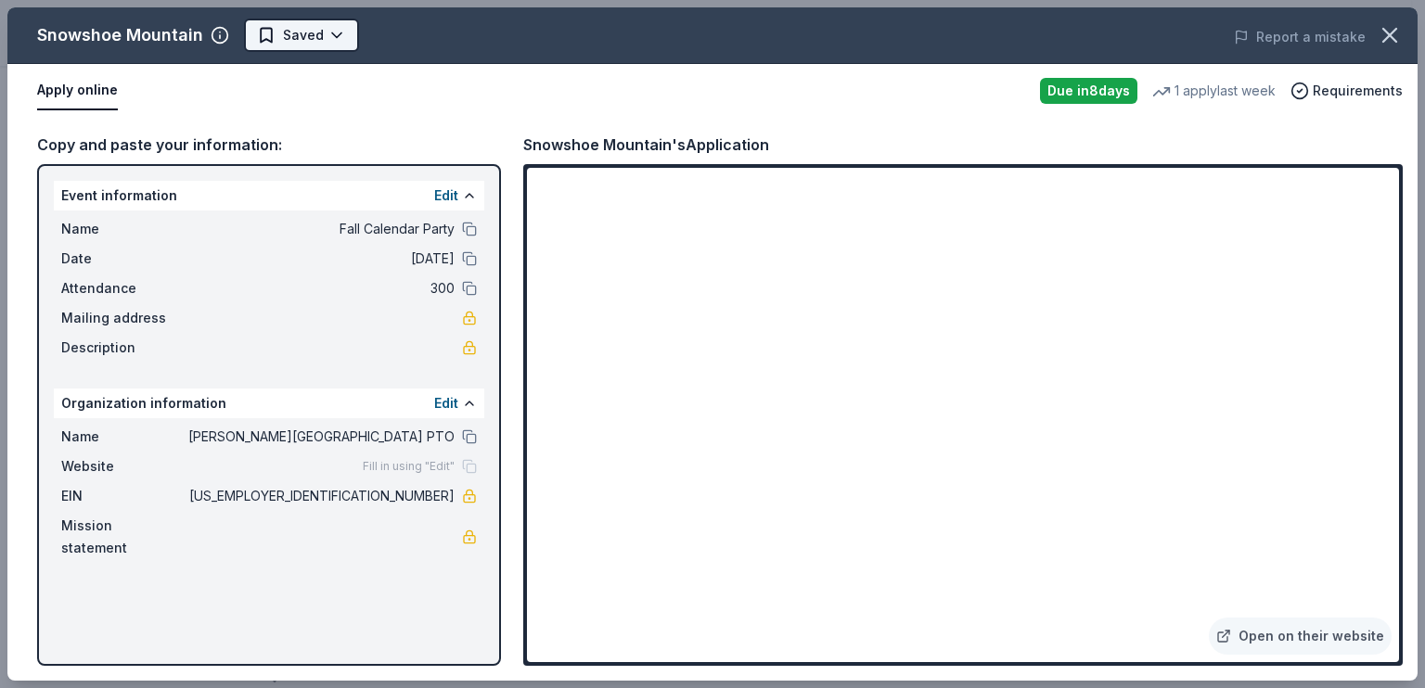 Image resolution: width=1425 pixels, height=688 pixels. What do you see at coordinates (123, 496) in the screenshot?
I see `span: EIN` at bounding box center [123, 496].